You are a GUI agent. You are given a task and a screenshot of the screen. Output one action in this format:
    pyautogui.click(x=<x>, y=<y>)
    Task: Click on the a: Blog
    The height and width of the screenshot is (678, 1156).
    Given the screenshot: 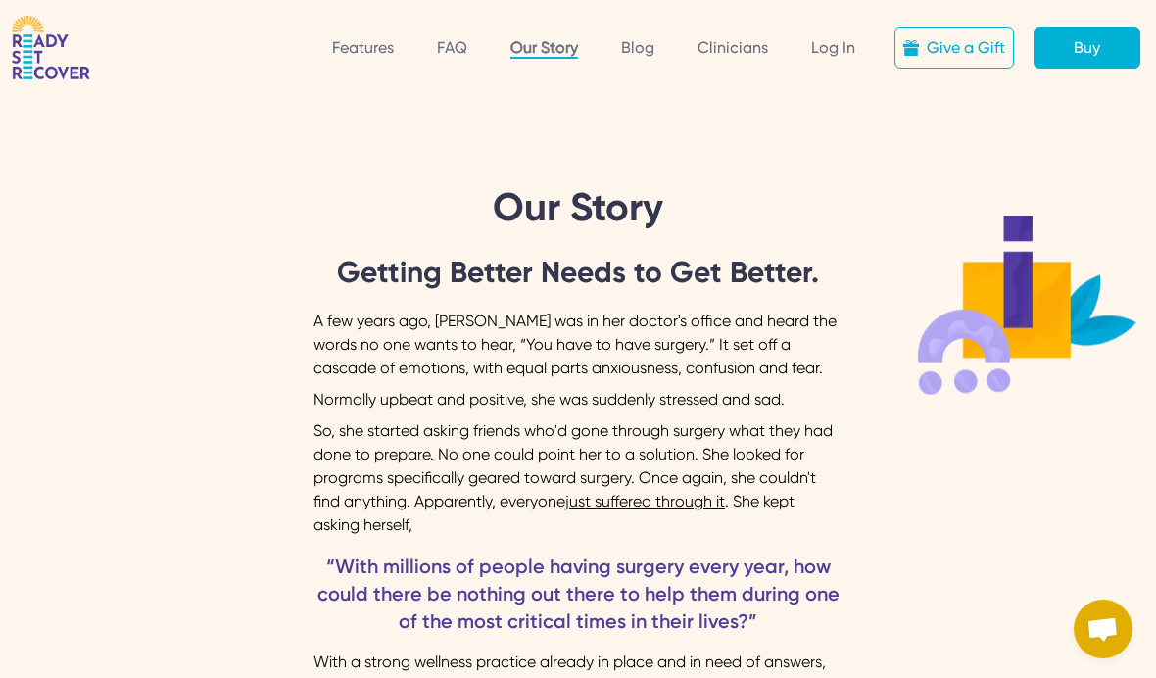 What is the action you would take?
    pyautogui.click(x=638, y=47)
    